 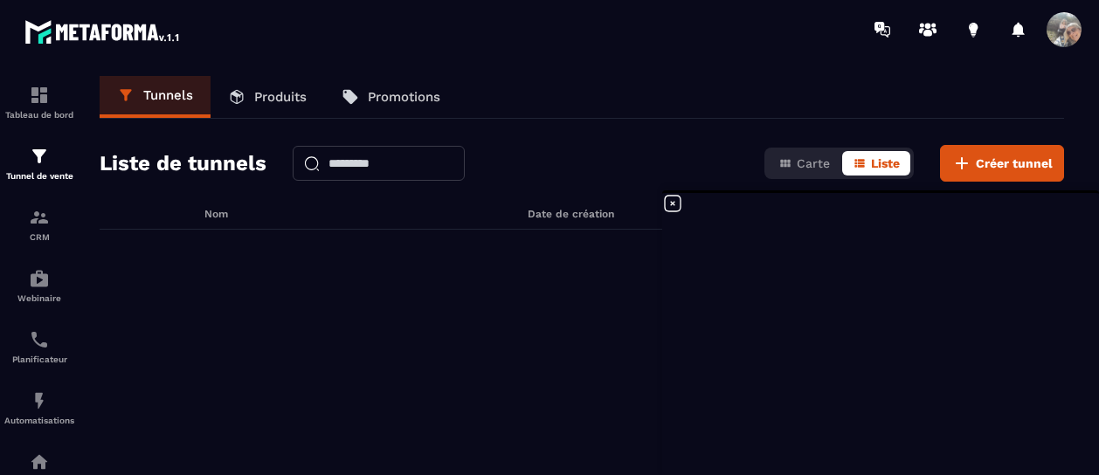 I want to click on p: Planificateur, so click(x=39, y=359).